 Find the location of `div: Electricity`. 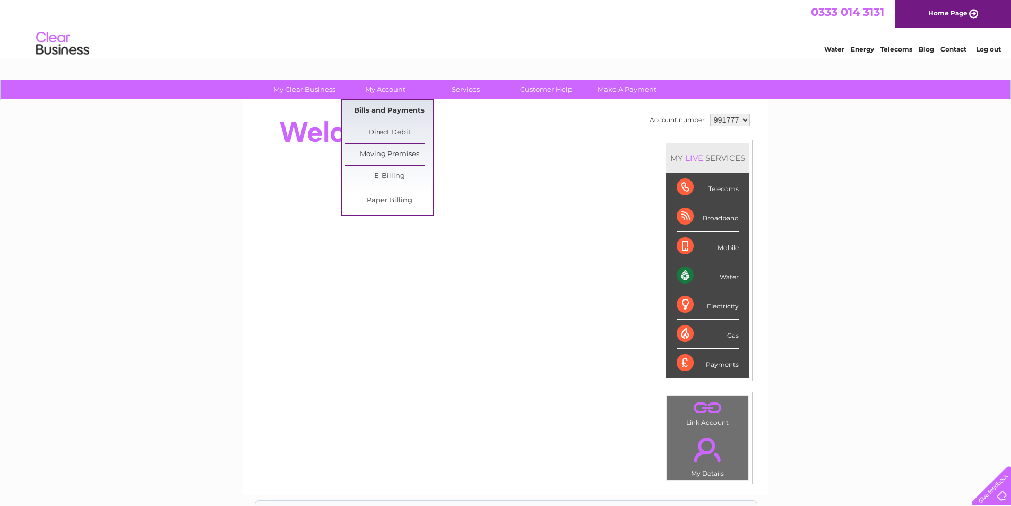

div: Electricity is located at coordinates (707, 305).